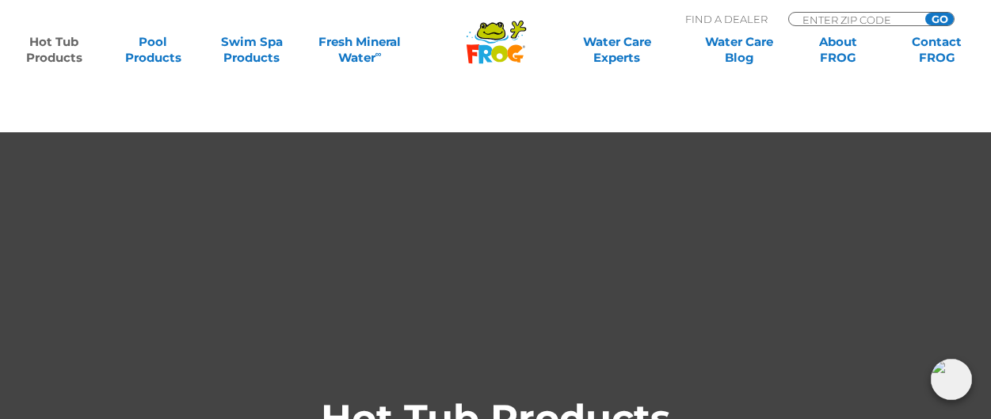  I want to click on a: AboutFROG, so click(839, 50).